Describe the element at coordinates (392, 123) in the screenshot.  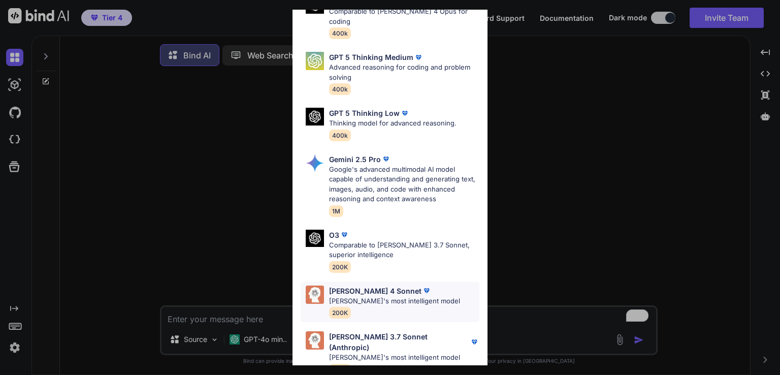
I see `p: Thinking model for advanced reasoning.` at that location.